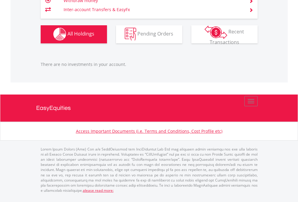  I want to click on p: There are no investments in your account., so click(149, 65).